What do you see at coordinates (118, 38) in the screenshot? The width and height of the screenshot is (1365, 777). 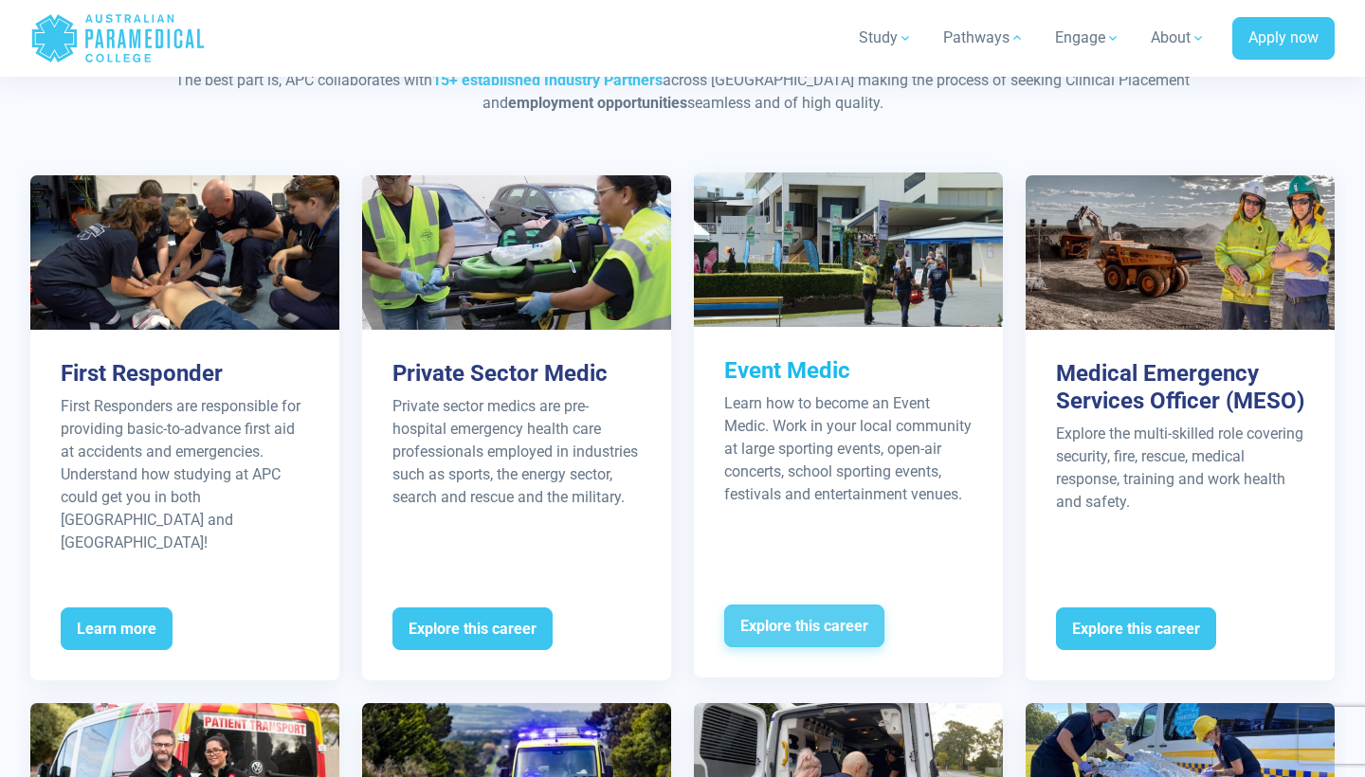 I see `a: Australian Paramedical College` at bounding box center [118, 38].